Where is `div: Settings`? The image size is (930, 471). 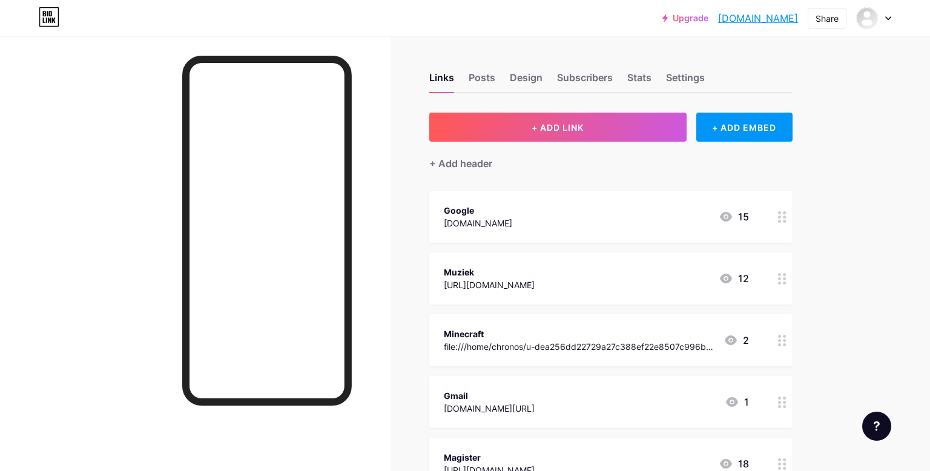 div: Settings is located at coordinates (686, 81).